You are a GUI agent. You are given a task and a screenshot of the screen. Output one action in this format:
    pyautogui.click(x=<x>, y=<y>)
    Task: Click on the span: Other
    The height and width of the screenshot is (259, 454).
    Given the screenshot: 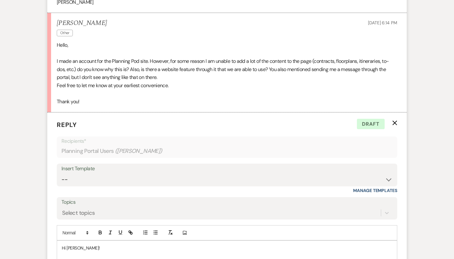 What is the action you would take?
    pyautogui.click(x=65, y=33)
    